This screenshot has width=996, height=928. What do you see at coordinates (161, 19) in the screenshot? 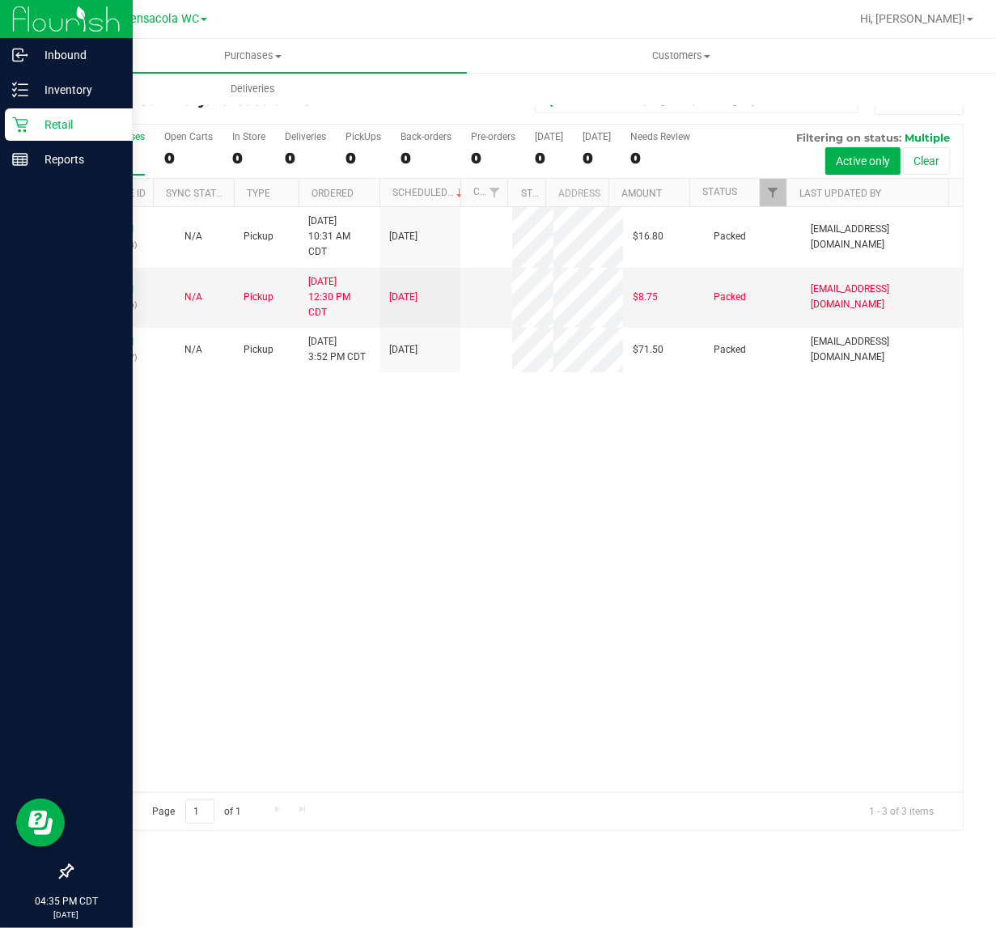
I see `span: Pensacola WC` at bounding box center [161, 19].